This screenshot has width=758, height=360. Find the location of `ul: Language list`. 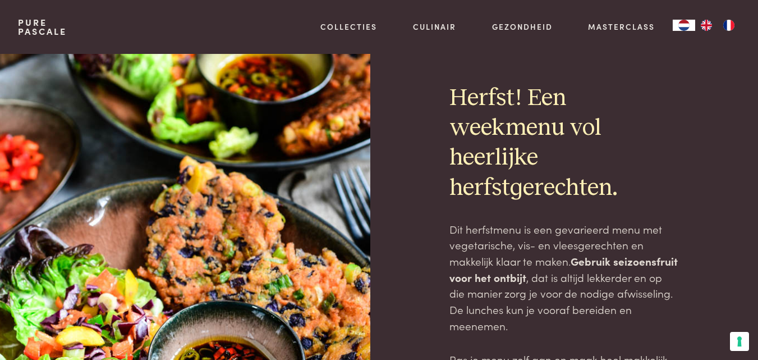

ul: Language list is located at coordinates (718, 25).